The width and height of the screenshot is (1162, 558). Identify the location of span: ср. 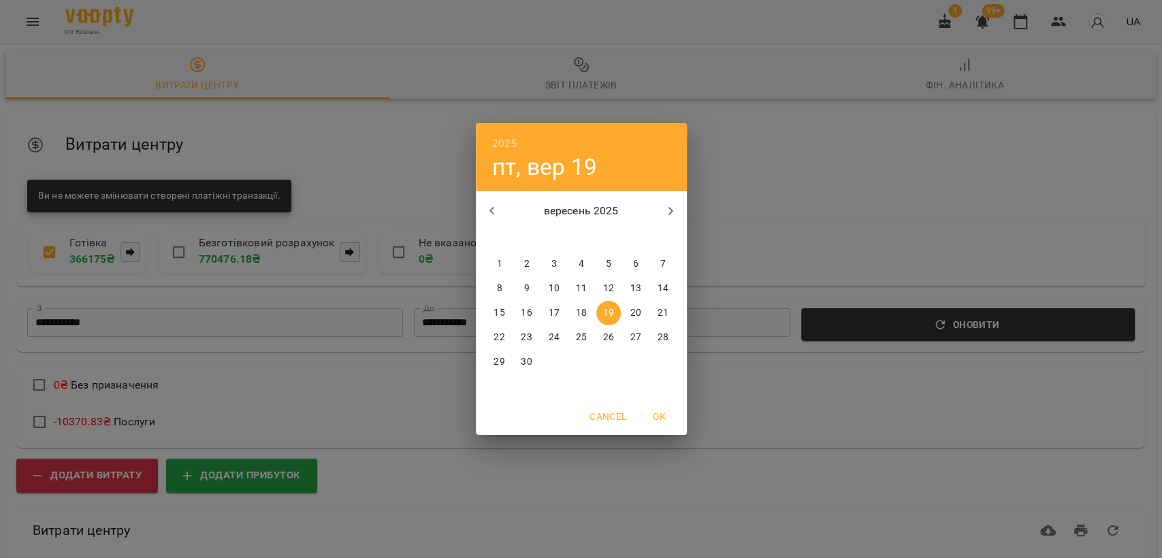
(554, 238).